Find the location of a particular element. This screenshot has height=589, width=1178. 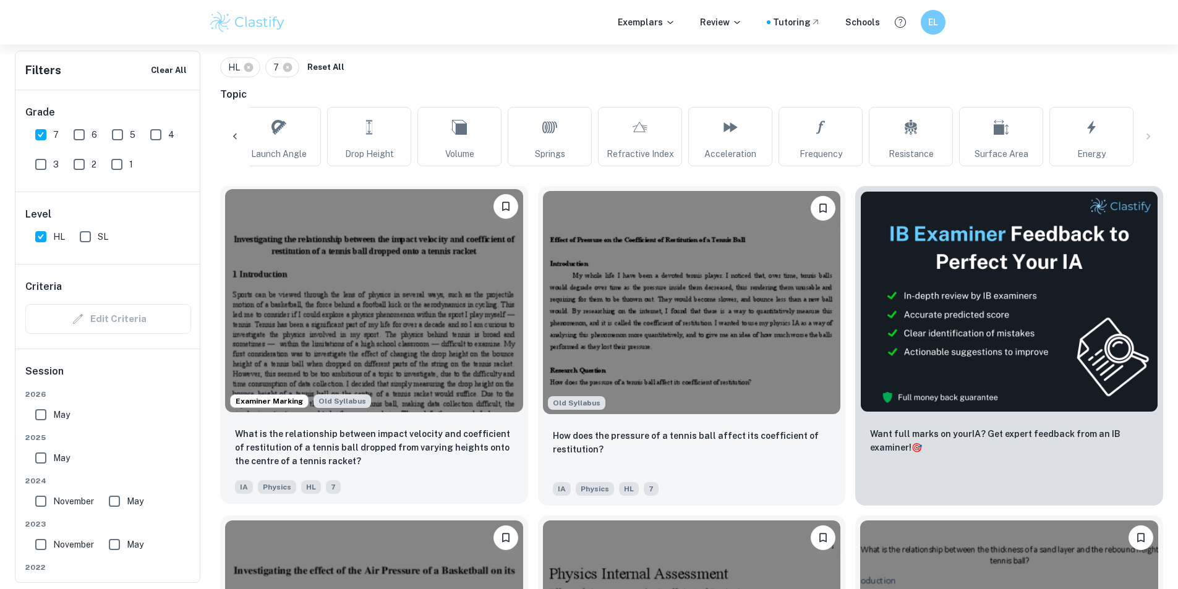

p: How does the pressure of a tennis ball affect its coefficient of restitution? is located at coordinates (692, 443).